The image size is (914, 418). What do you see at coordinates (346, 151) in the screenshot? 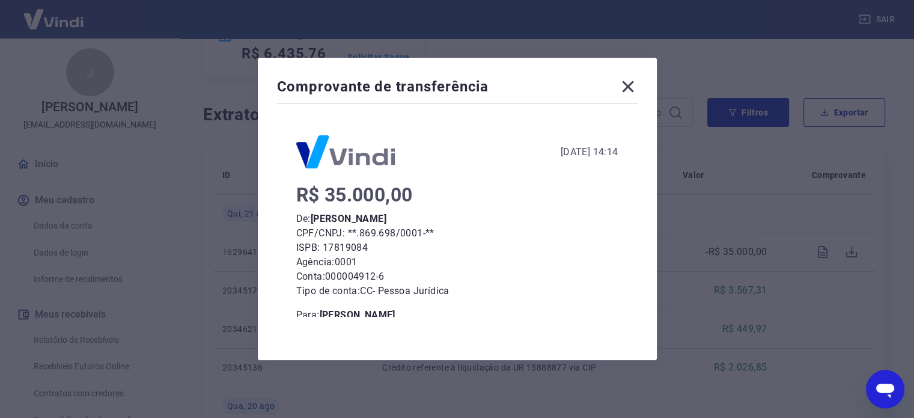
I see `img: Logo` at bounding box center [346, 151].